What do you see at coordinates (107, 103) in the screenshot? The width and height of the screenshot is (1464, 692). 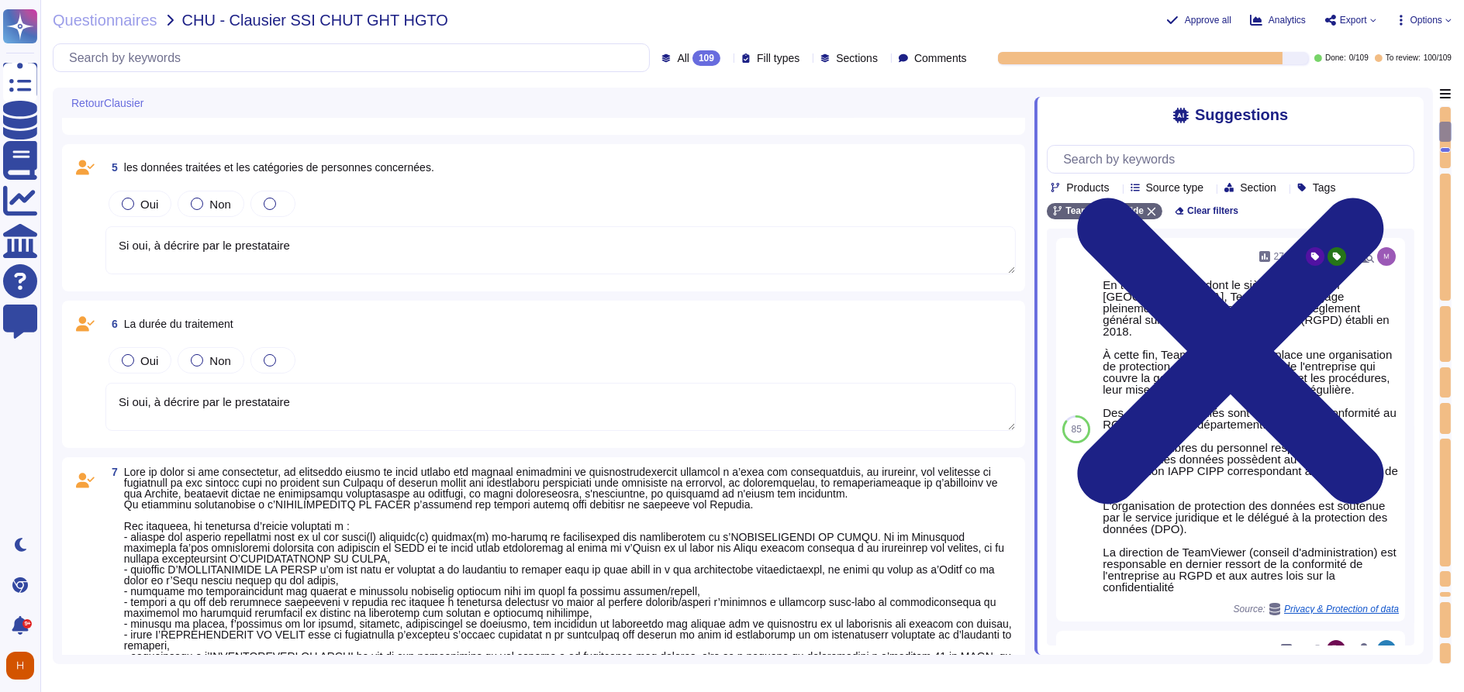 I see `span: RetourClausier` at bounding box center [107, 103].